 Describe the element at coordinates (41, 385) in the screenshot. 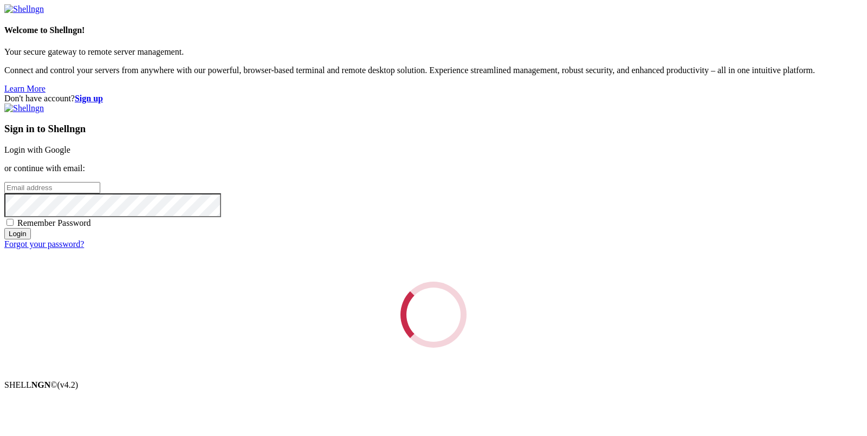

I see `span: SHELL ©` at that location.